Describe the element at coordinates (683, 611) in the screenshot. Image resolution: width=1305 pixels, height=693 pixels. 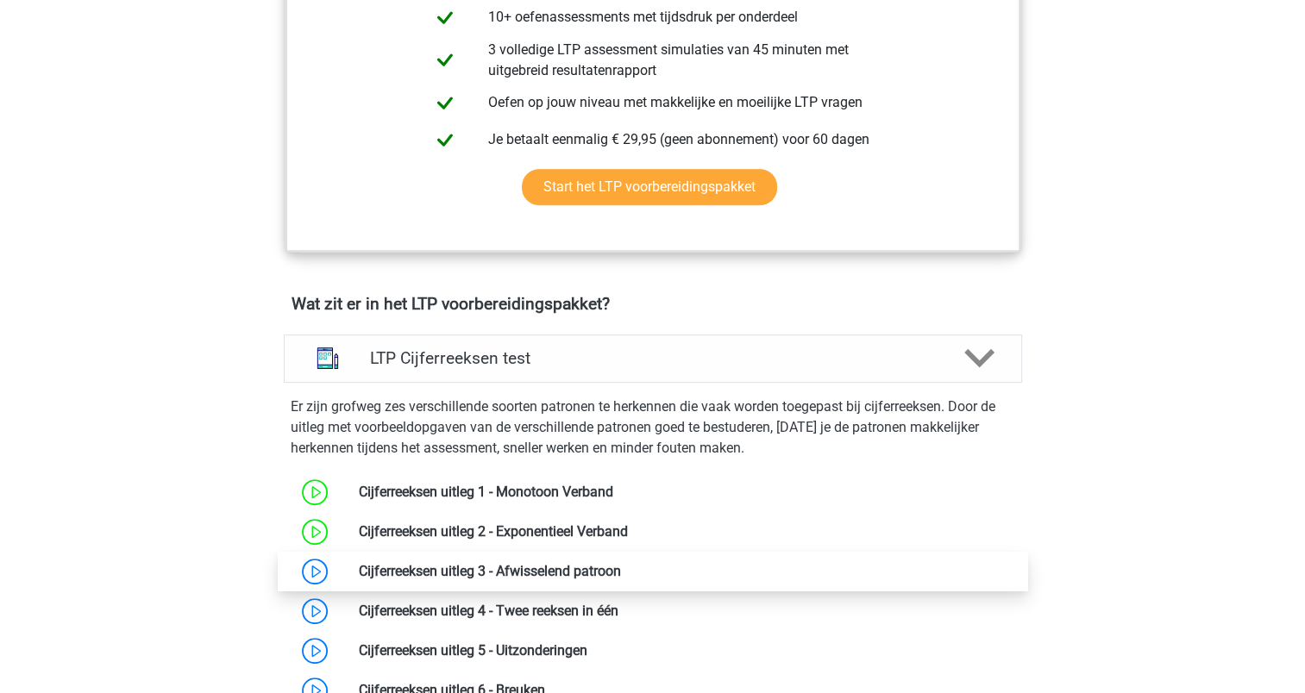
I see `div: Cijferreeksen uitleg 4 - Twee reeksen in één` at that location.